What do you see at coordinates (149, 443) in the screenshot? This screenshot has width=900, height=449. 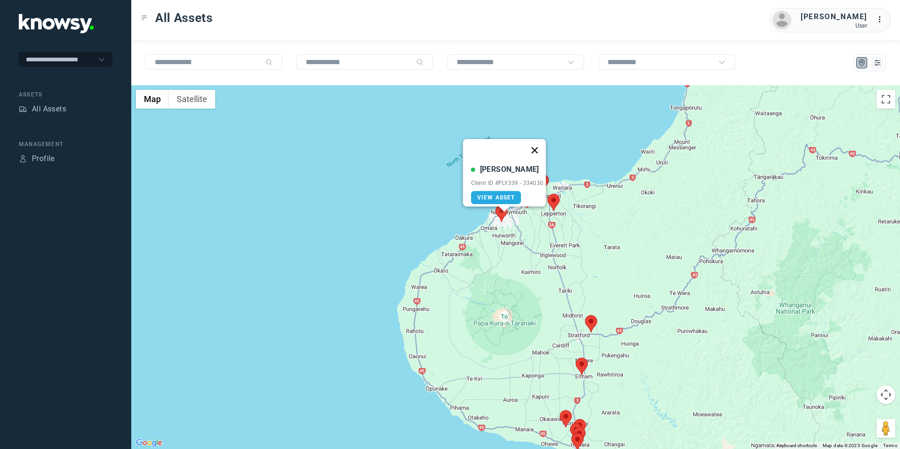 I see `img: Google` at bounding box center [149, 443].